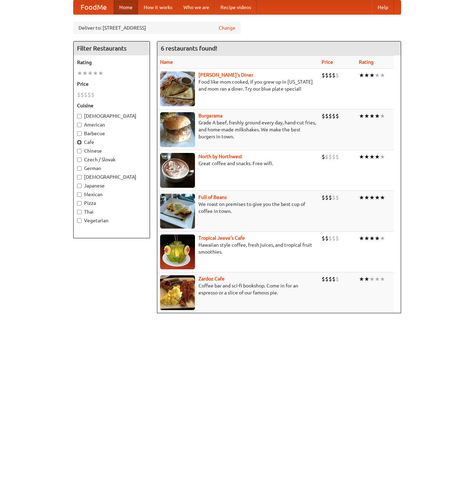  Describe the element at coordinates (238, 130) in the screenshot. I see `p: Grade A beef, freshly ground every day, hand-cut fries, and home-made milkshakes. We make the bes...` at that location.